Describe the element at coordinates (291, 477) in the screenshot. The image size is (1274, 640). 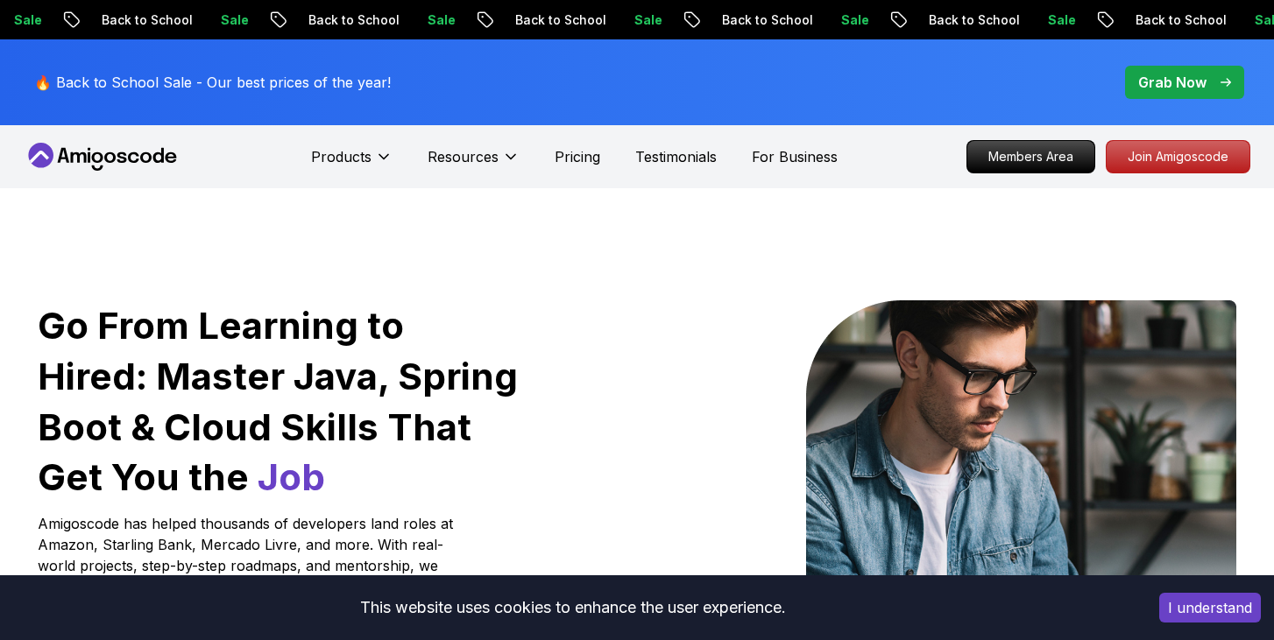
I see `span: Job` at that location.